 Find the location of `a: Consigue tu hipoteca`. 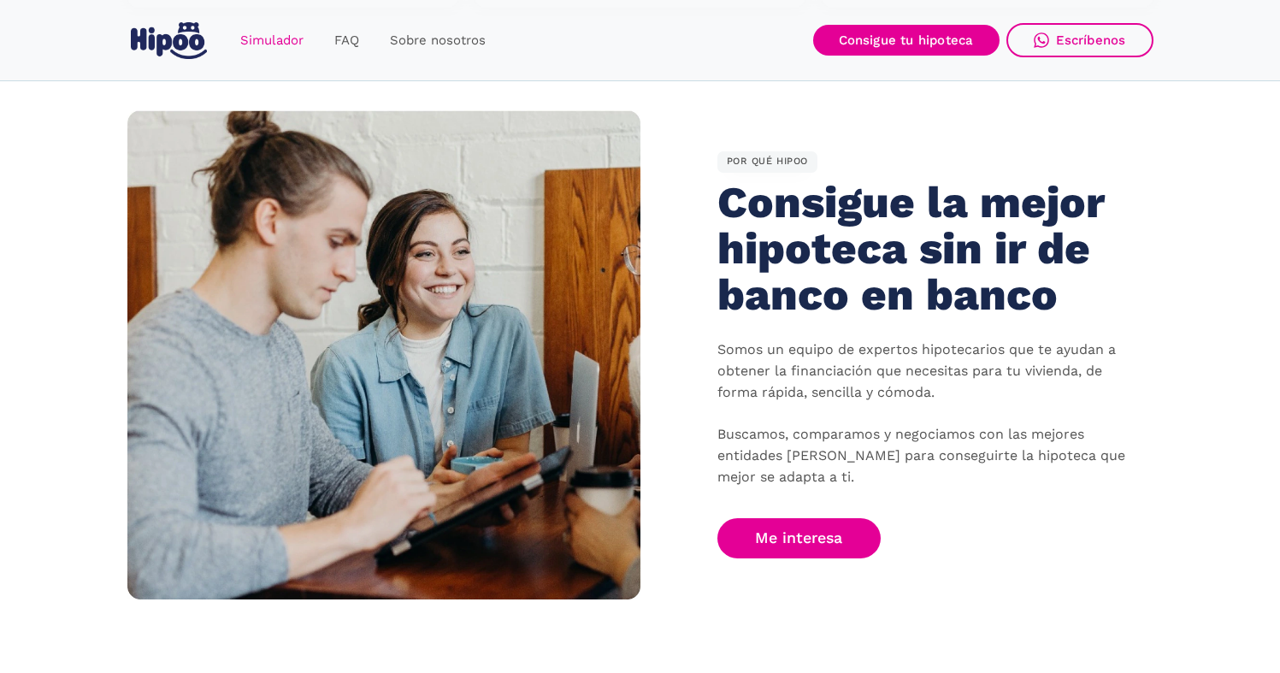

a: Consigue tu hipoteca is located at coordinates (906, 40).